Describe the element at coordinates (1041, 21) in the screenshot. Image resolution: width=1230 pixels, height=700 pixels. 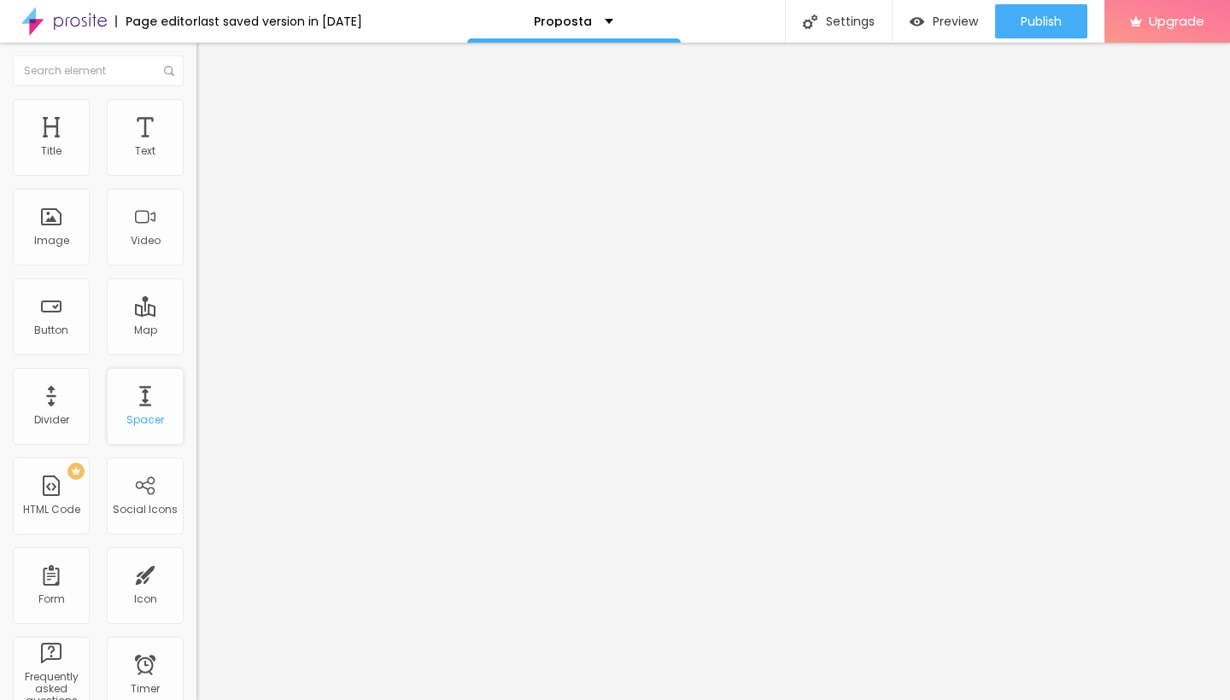
I see `span: Publish` at that location.